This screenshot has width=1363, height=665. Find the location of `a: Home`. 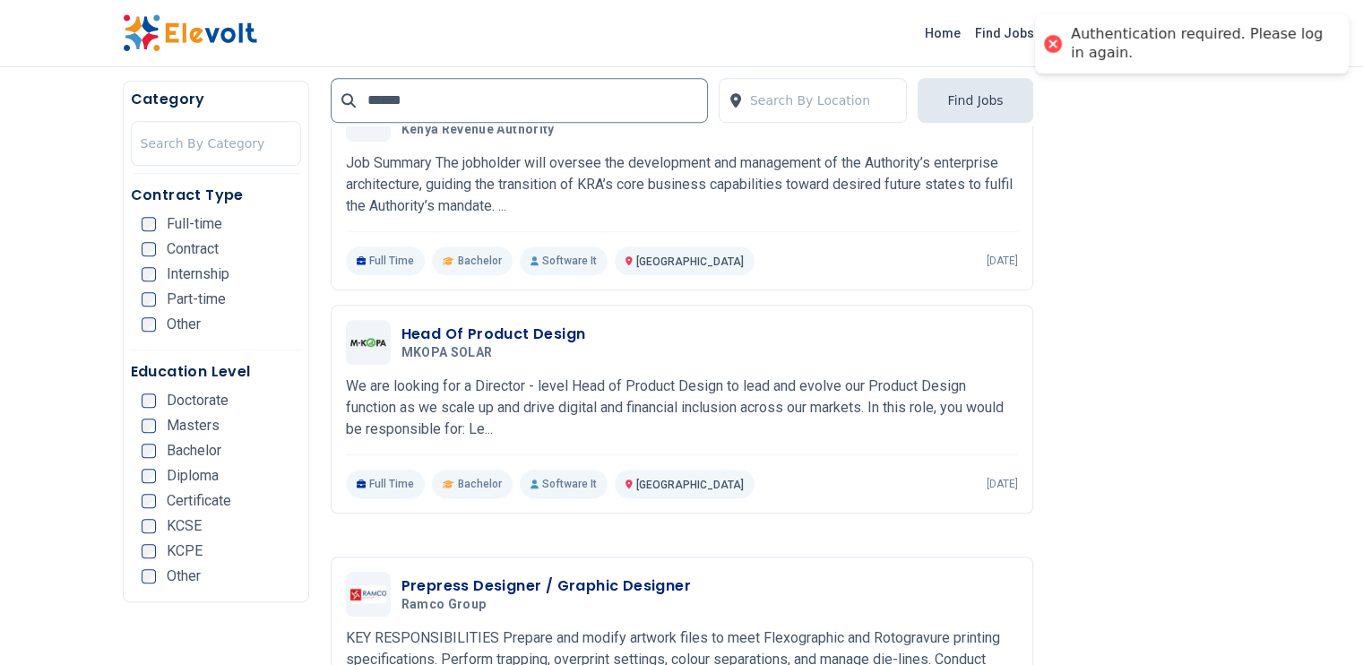

a: Home is located at coordinates (943, 33).